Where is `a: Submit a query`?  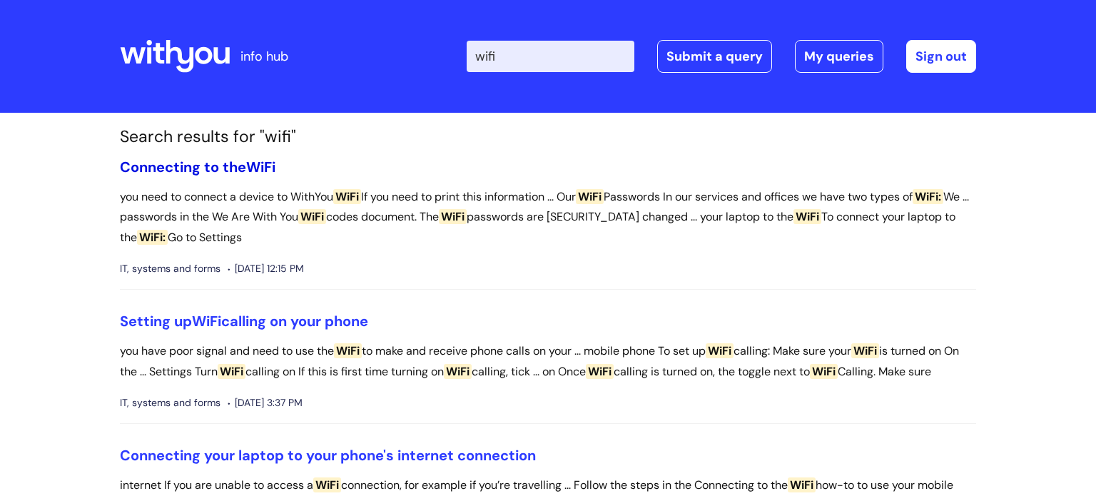
a: Submit a query is located at coordinates (714, 56).